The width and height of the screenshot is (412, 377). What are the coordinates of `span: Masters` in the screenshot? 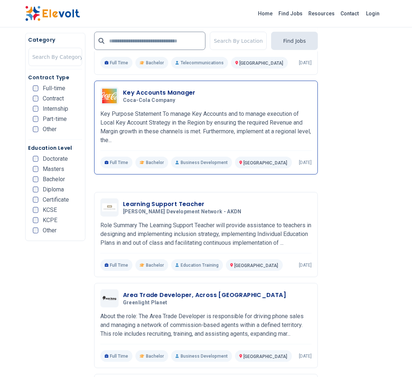 It's located at (53, 169).